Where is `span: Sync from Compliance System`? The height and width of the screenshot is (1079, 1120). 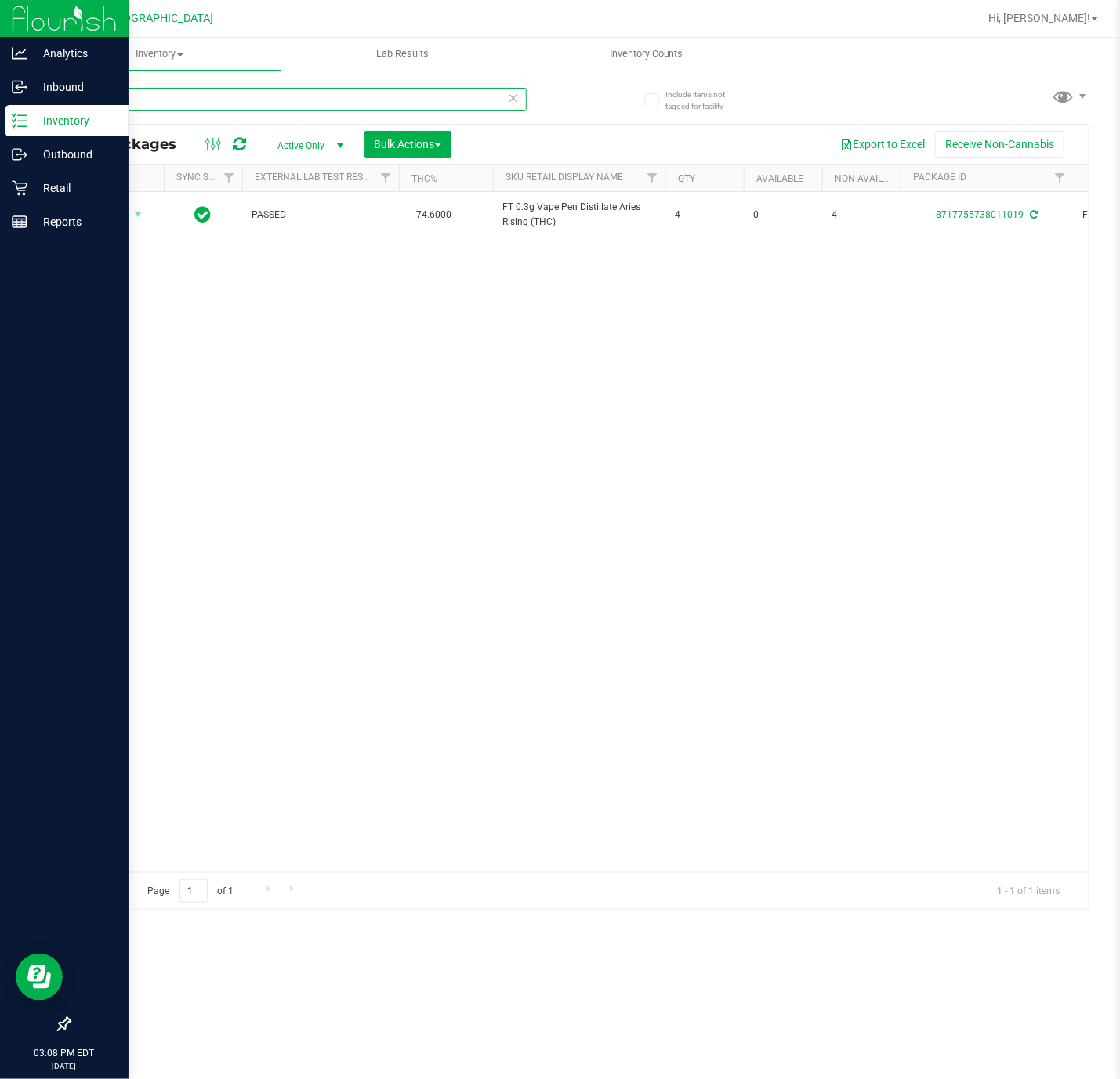 span: Sync from Compliance System is located at coordinates (1031, 215).